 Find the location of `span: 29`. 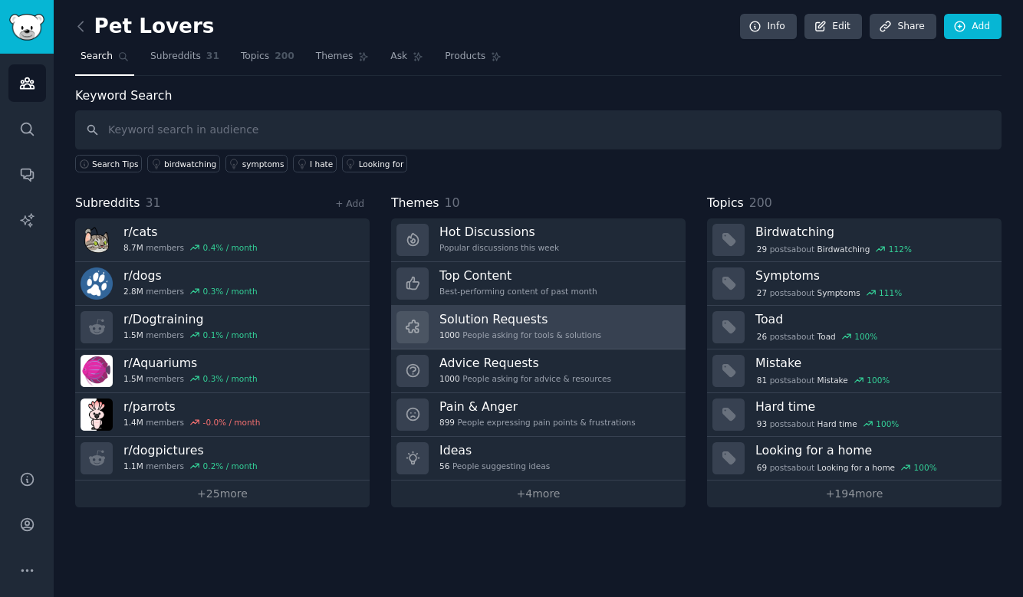

span: 29 is located at coordinates (762, 249).